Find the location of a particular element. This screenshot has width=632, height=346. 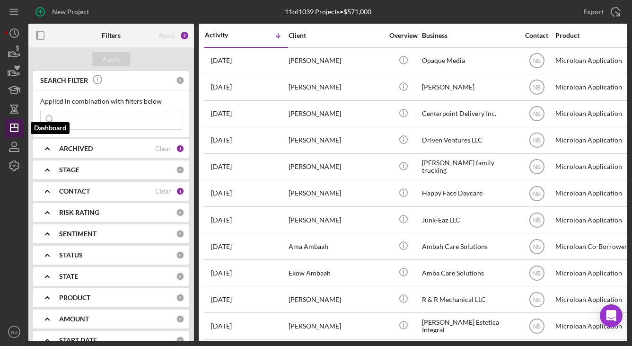

button: NB is located at coordinates (14, 332).